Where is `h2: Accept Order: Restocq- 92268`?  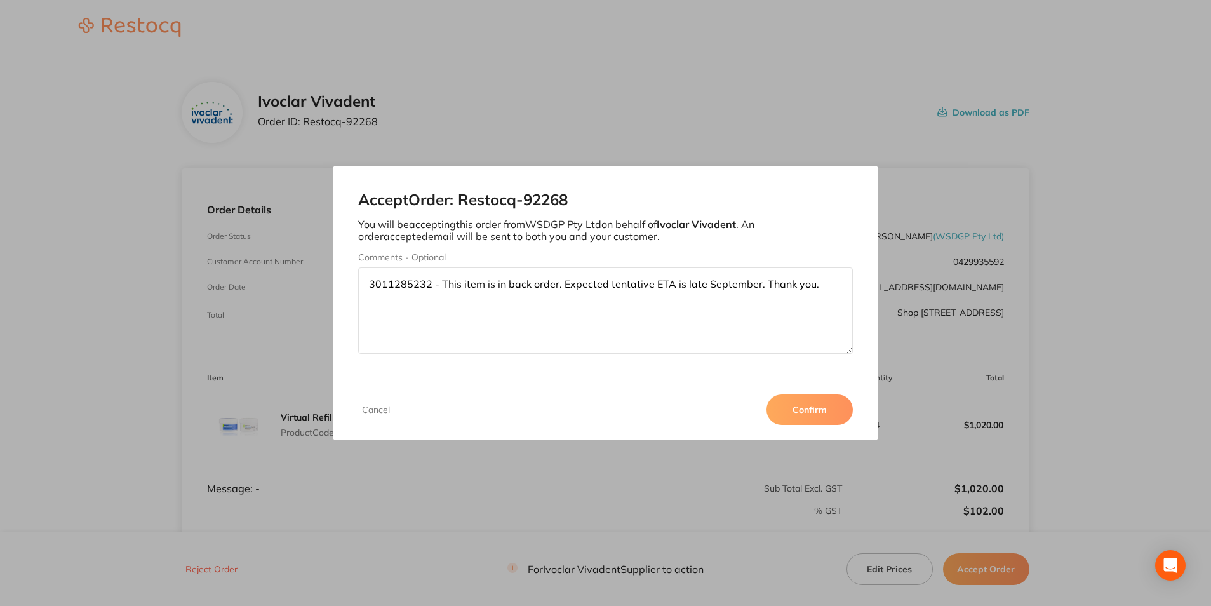
h2: Accept Order: Restocq- 92268 is located at coordinates (605, 200).